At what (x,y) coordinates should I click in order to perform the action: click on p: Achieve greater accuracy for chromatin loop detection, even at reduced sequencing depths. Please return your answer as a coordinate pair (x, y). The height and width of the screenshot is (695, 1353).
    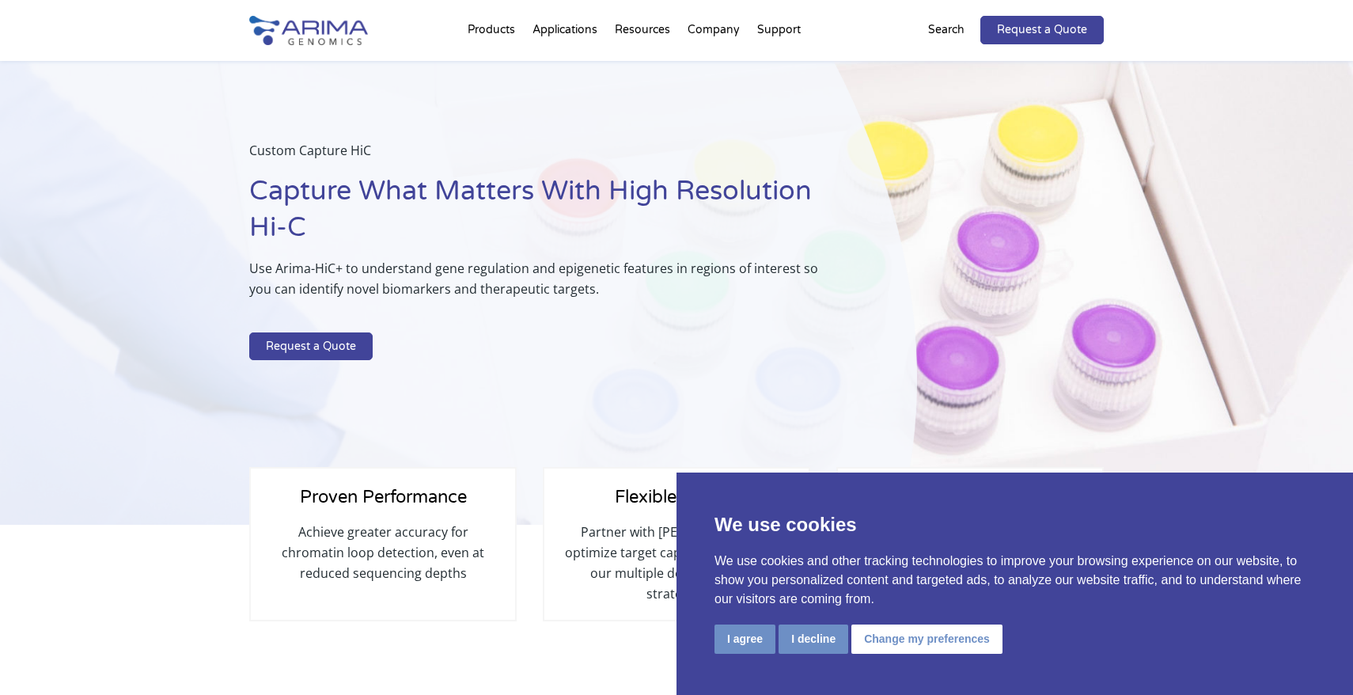
    Looking at the image, I should click on (383, 552).